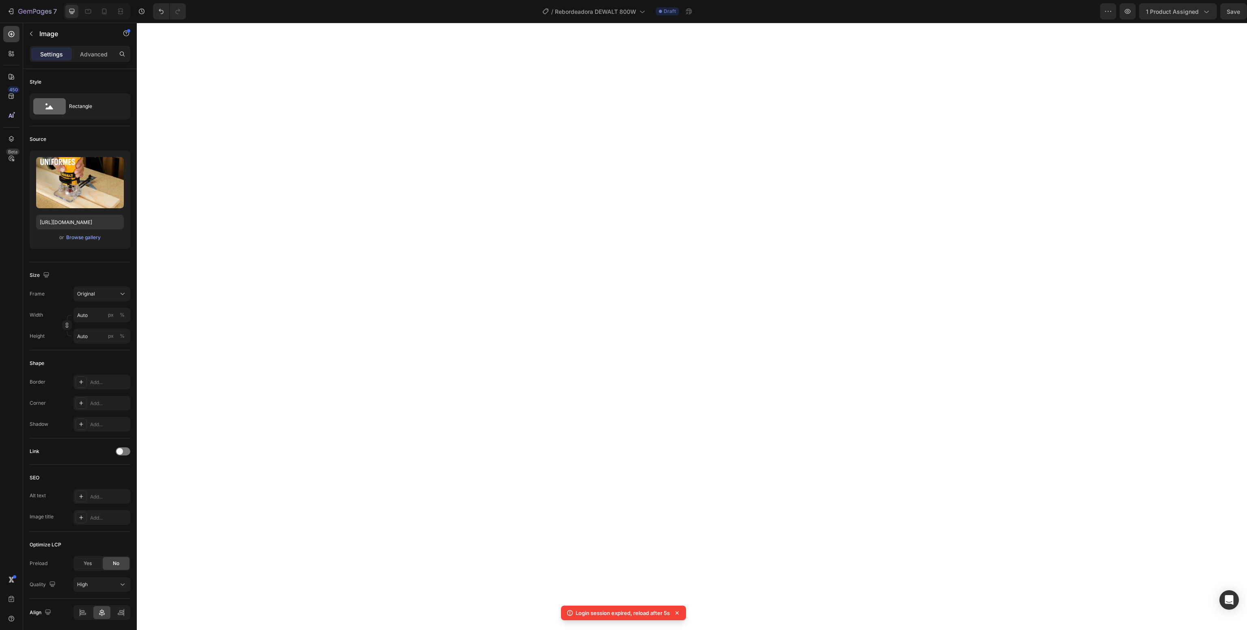  What do you see at coordinates (32, 11) in the screenshot?
I see `button: 7` at bounding box center [32, 11].